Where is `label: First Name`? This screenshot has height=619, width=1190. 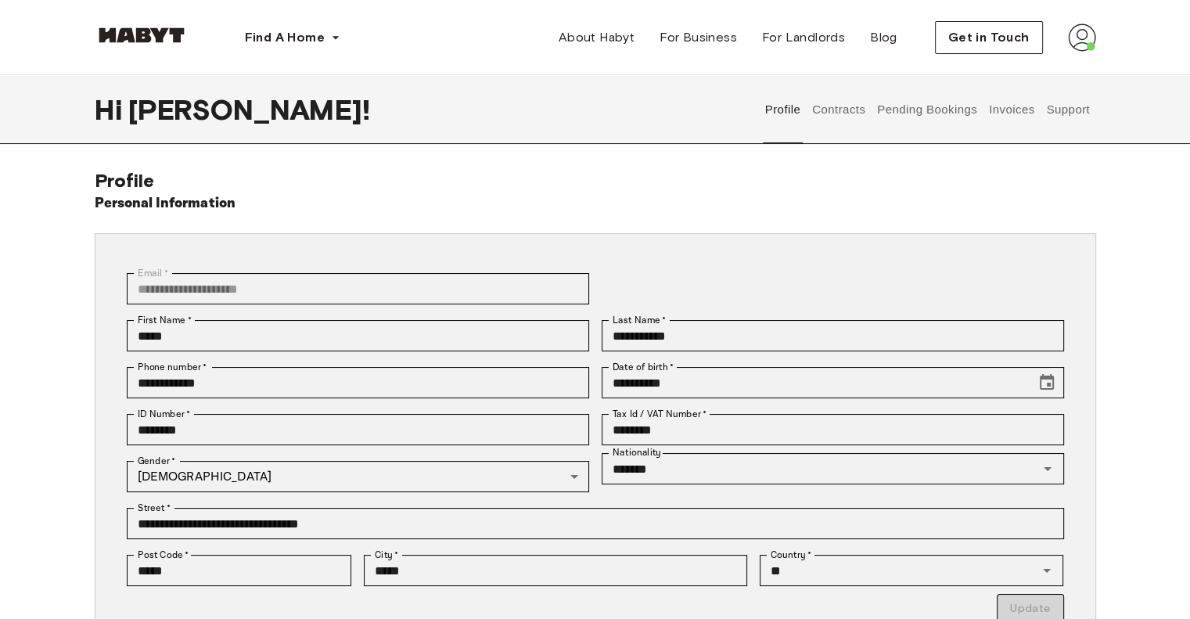
label: First Name is located at coordinates (164, 320).